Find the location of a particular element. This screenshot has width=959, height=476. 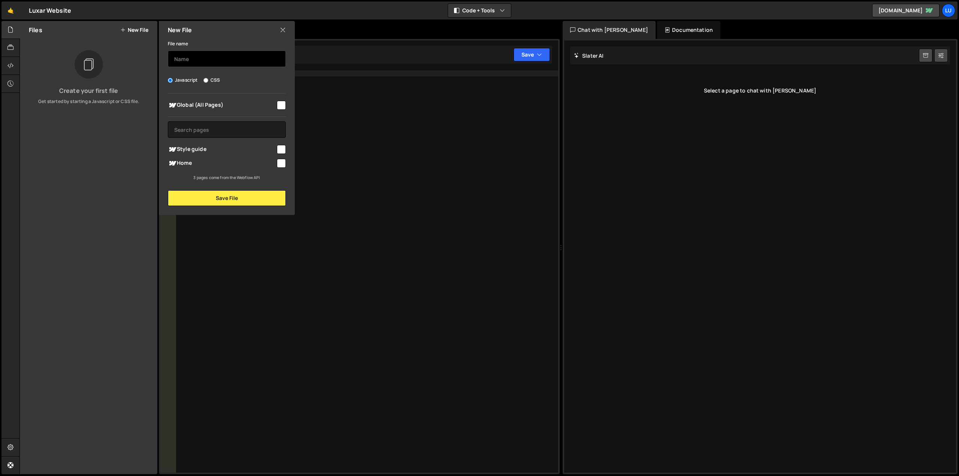

span: Home is located at coordinates (222, 163).